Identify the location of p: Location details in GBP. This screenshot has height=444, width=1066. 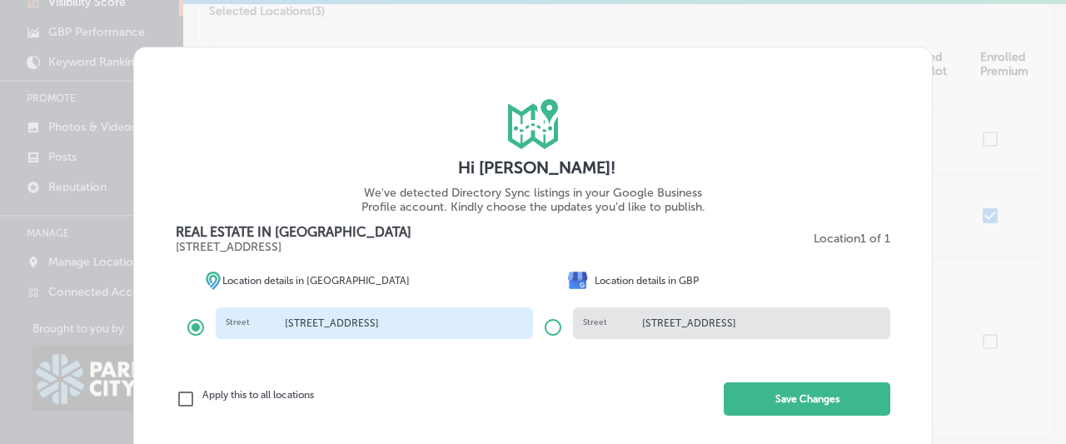
(646, 281).